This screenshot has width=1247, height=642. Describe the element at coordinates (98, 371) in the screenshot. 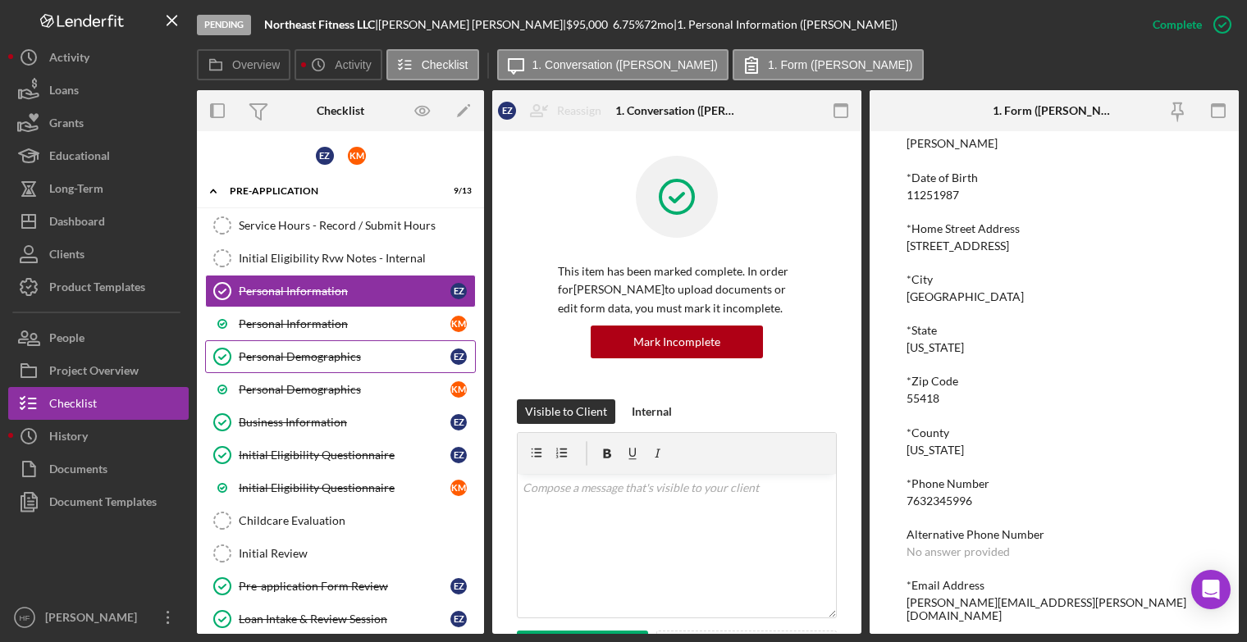

I see `a: Project Overview` at that location.